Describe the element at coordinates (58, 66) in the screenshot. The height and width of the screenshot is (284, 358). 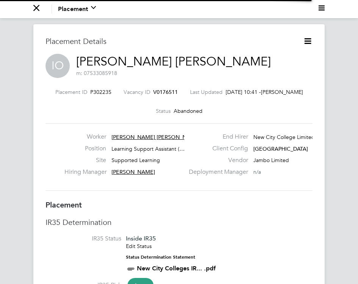
I see `span: IO` at that location.